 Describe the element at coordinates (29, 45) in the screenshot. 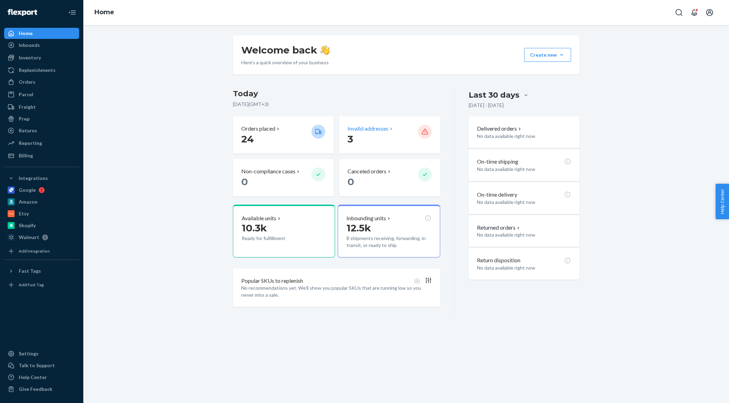

I see `div: Inbounds` at that location.